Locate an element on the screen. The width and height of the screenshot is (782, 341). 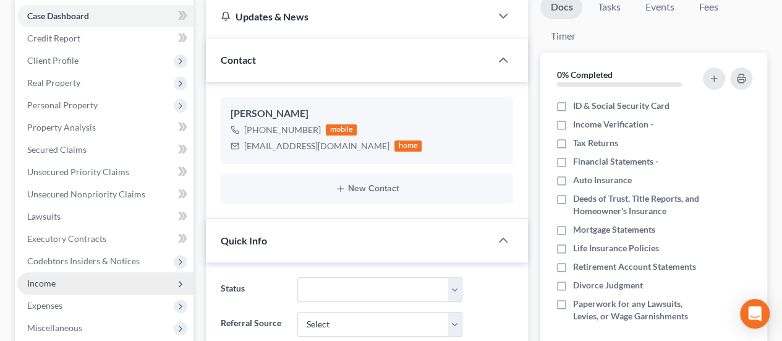
span: Credit Report is located at coordinates (54, 38).